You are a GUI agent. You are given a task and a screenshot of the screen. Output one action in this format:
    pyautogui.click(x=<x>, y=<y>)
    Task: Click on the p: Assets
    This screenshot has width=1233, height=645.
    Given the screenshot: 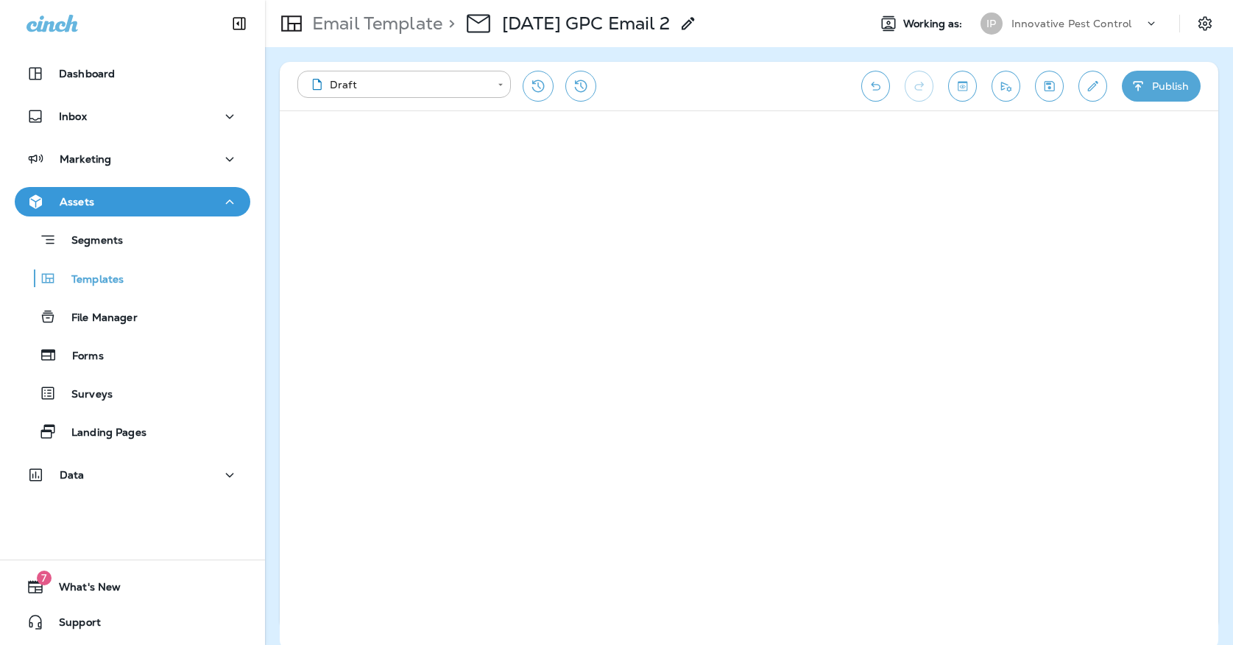 What is the action you would take?
    pyautogui.click(x=77, y=202)
    